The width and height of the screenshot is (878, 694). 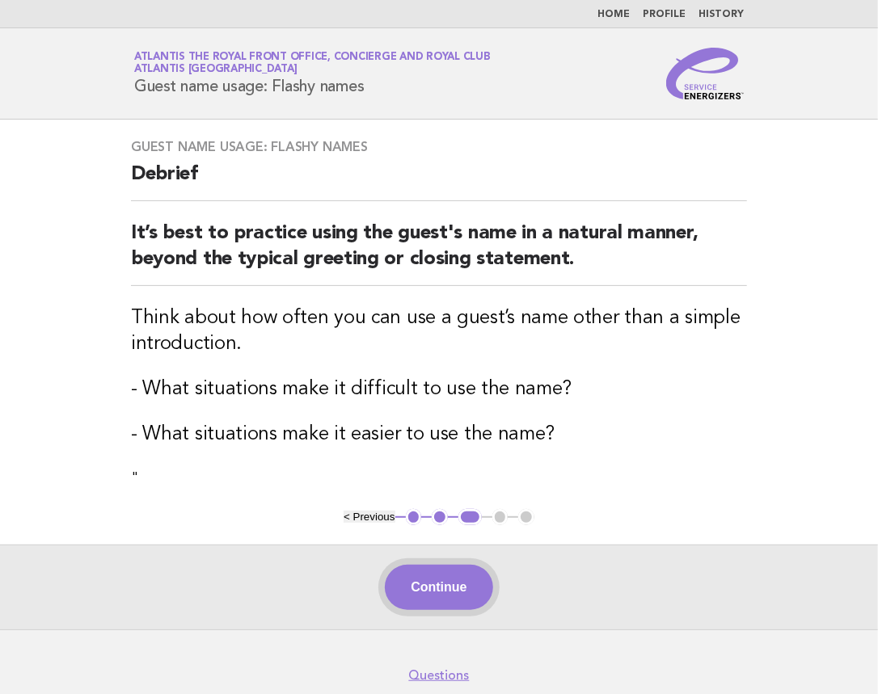 I want to click on h3: - What situations make it difficult to use the name?, so click(x=439, y=390).